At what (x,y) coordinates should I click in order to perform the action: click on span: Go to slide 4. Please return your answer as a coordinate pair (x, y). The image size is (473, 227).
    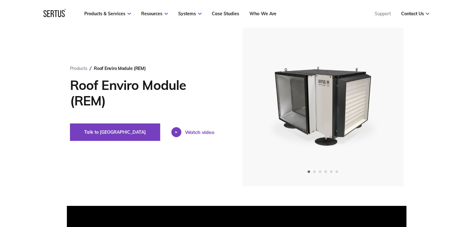
    Looking at the image, I should click on (326, 172).